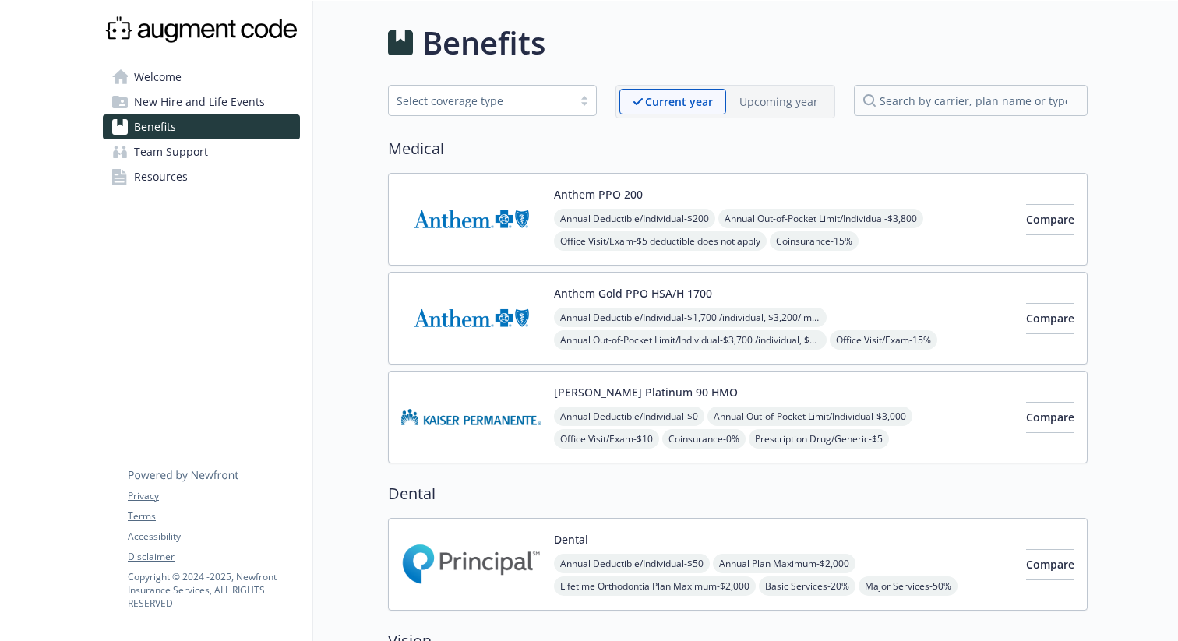 The height and width of the screenshot is (641, 1178). I want to click on span: Office Visit/Exam - 15%, so click(884, 340).